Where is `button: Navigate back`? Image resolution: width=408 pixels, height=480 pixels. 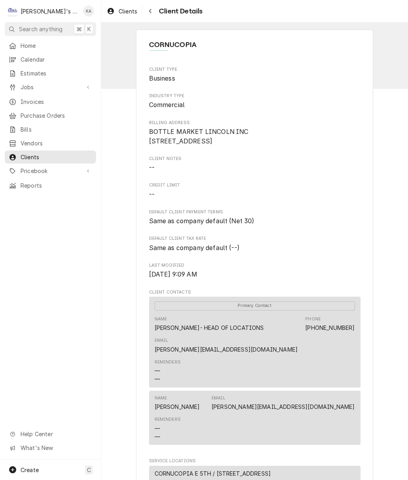
button: Navigate back is located at coordinates (150, 11).